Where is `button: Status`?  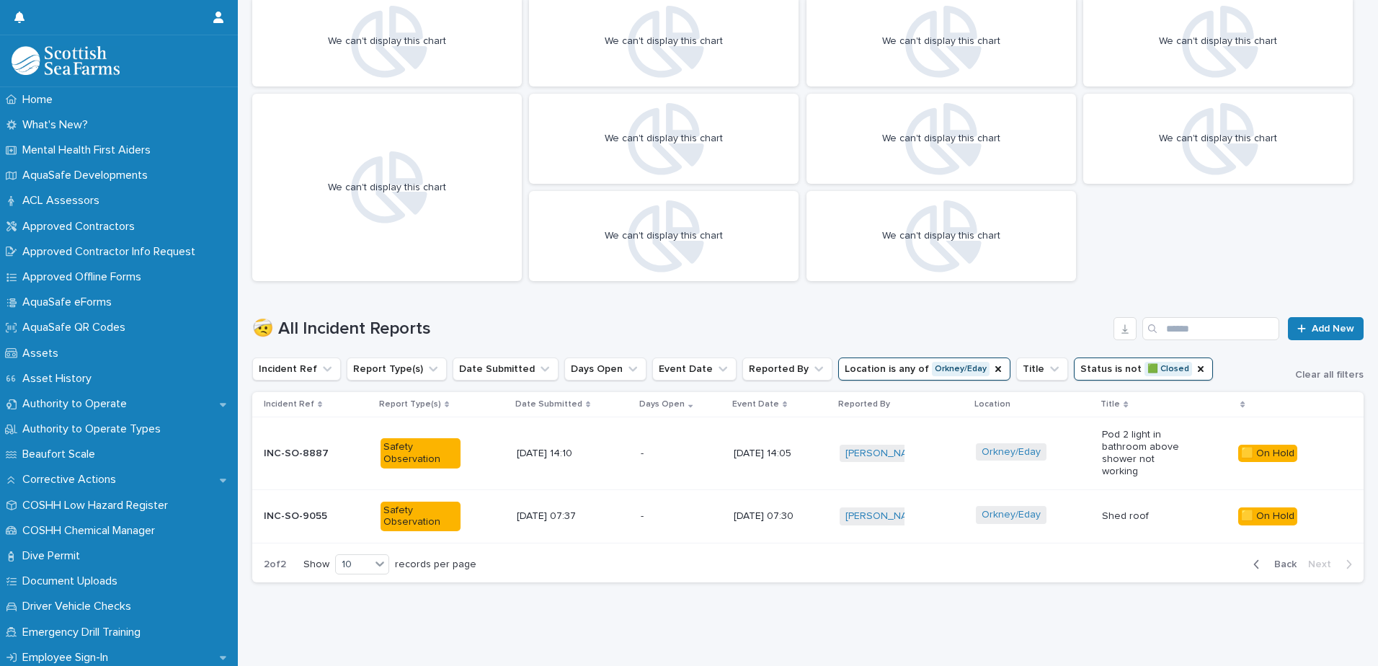 button: Status is located at coordinates (1143, 369).